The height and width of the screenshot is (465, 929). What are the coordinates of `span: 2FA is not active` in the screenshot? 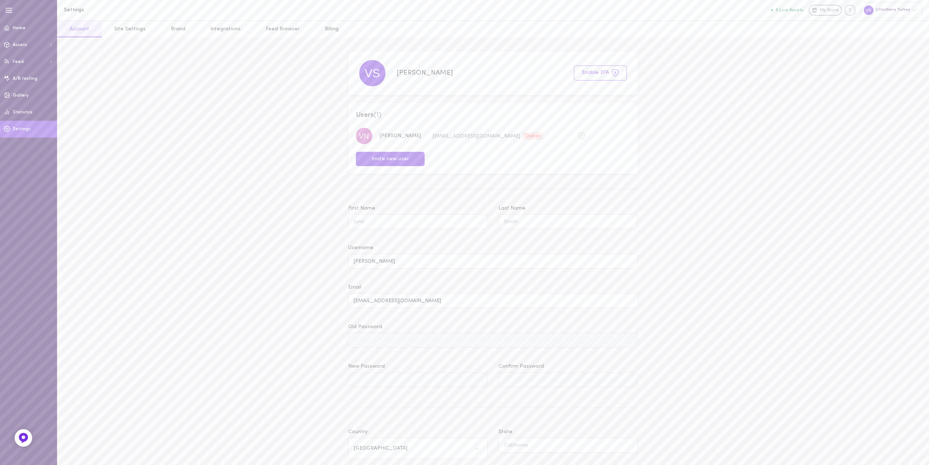 It's located at (582, 135).